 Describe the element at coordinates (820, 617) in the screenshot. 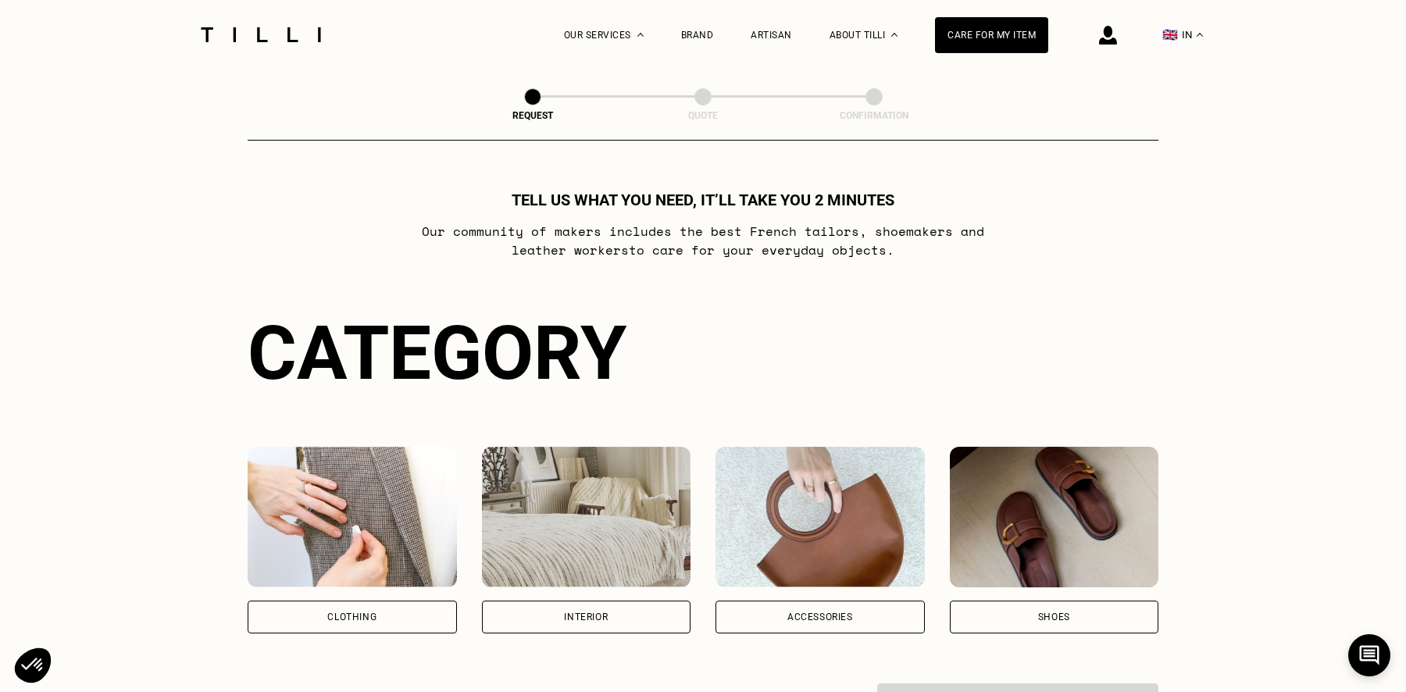

I see `div: Accessories` at that location.